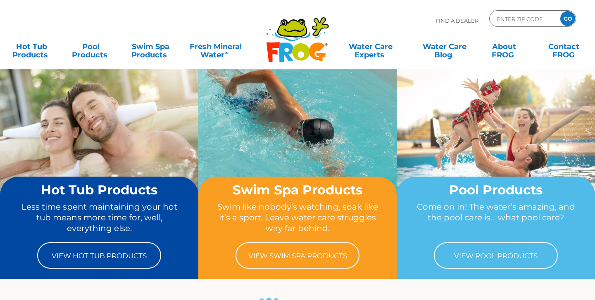  Describe the element at coordinates (564, 47) in the screenshot. I see `a: ContactFROG` at that location.